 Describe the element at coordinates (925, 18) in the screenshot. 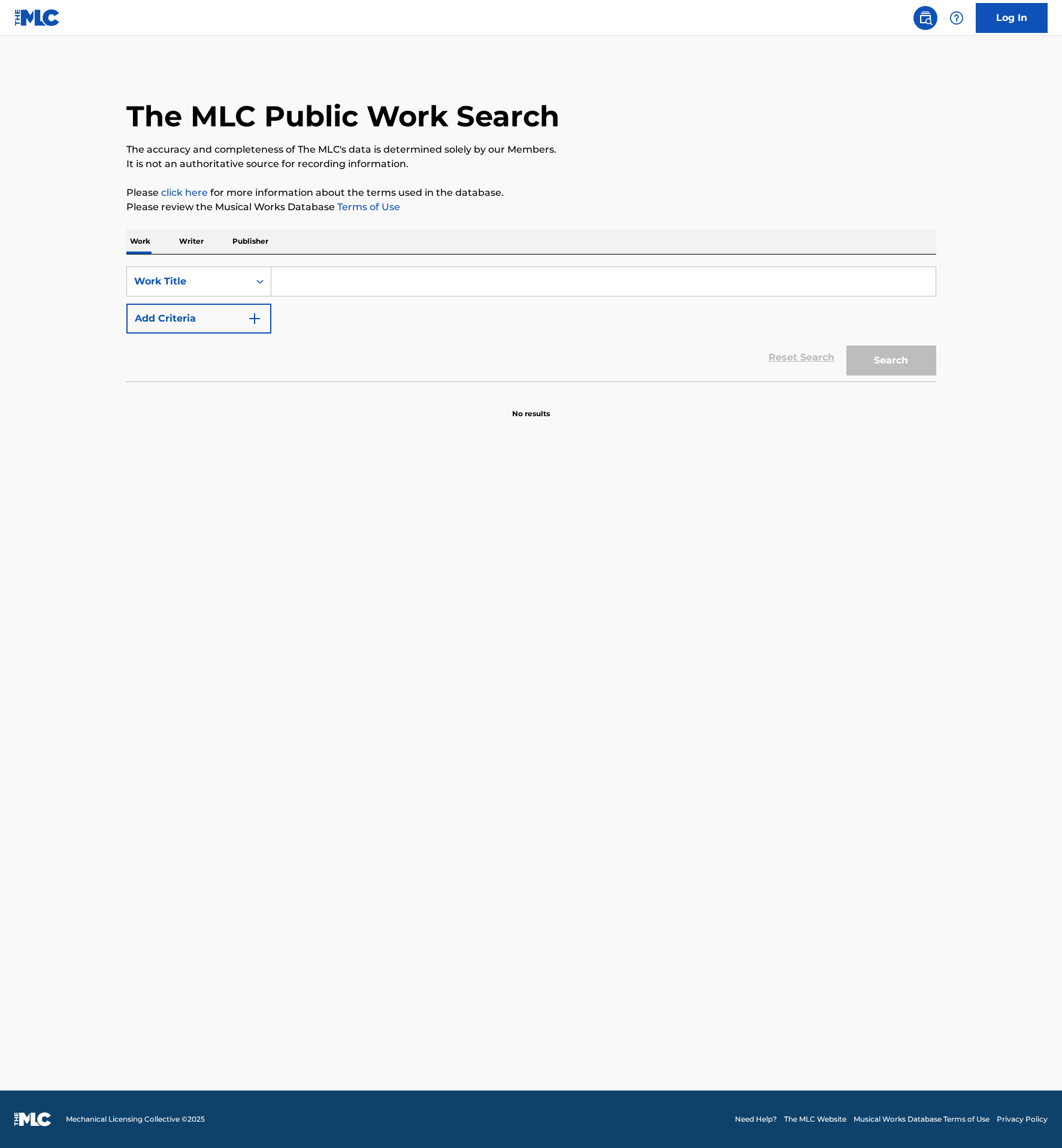

I see `a: Public Search` at that location.